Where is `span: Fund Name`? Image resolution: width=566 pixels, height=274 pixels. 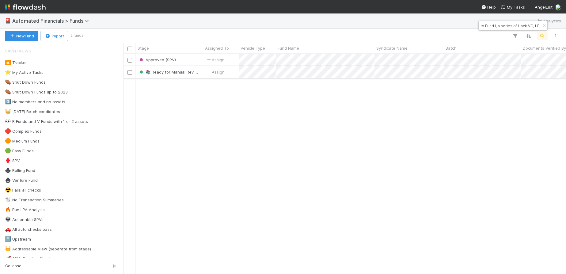 span: Fund Name is located at coordinates (288, 48).